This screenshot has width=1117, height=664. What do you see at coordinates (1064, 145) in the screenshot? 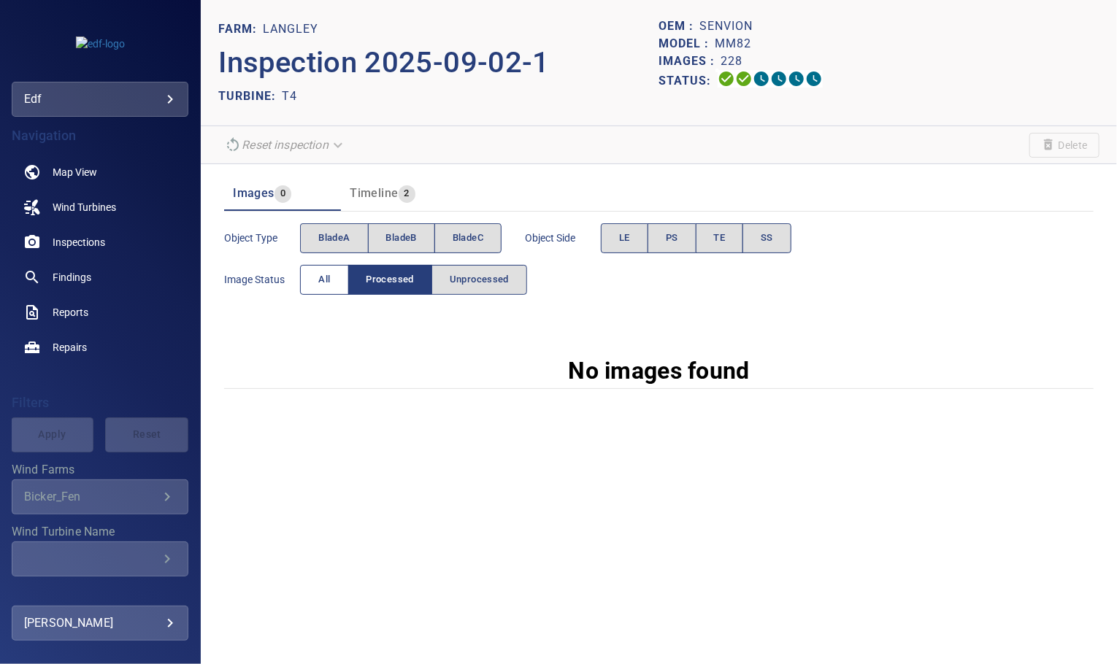
I see `span: Unable to delete the inspection due to your user permissions` at bounding box center [1064, 145].